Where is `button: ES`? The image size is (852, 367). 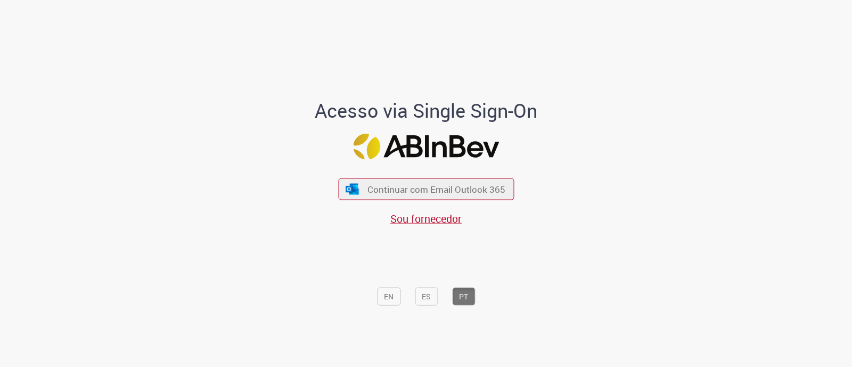 button: ES is located at coordinates (426, 296).